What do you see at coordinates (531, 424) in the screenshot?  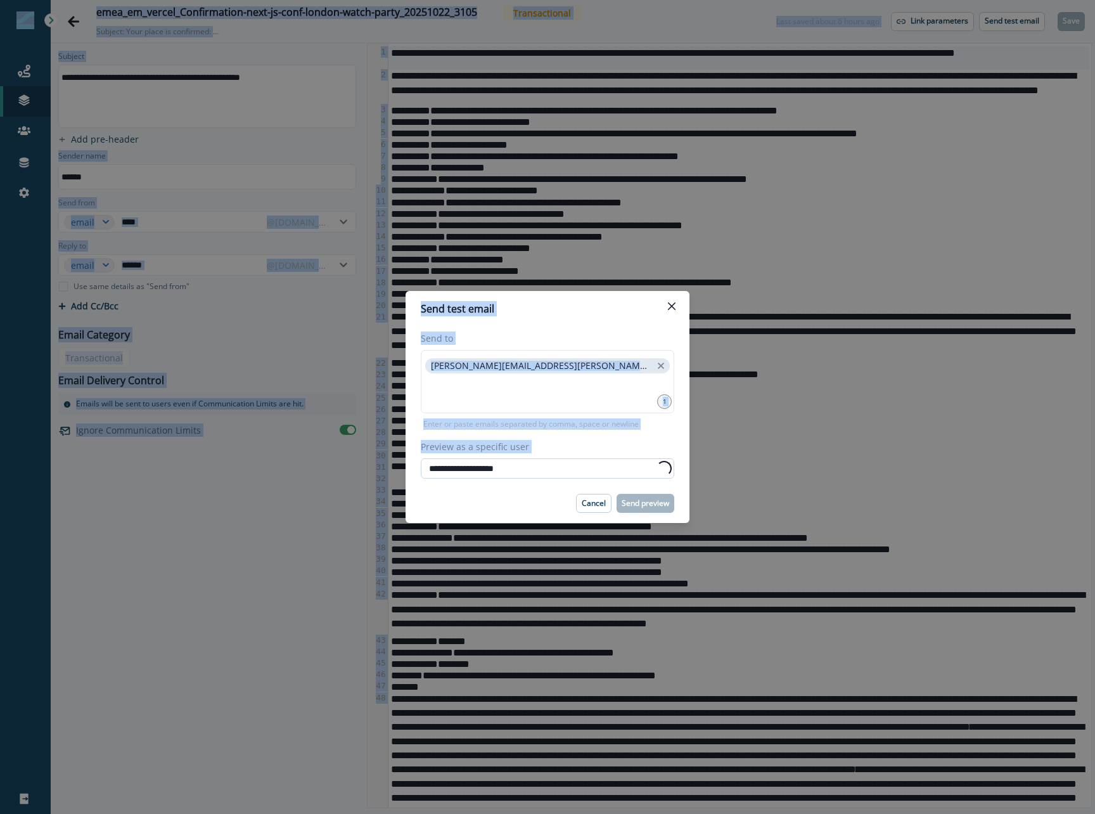 I see `p: Enter or paste emails separated by comma, space or newline` at bounding box center [531, 424].